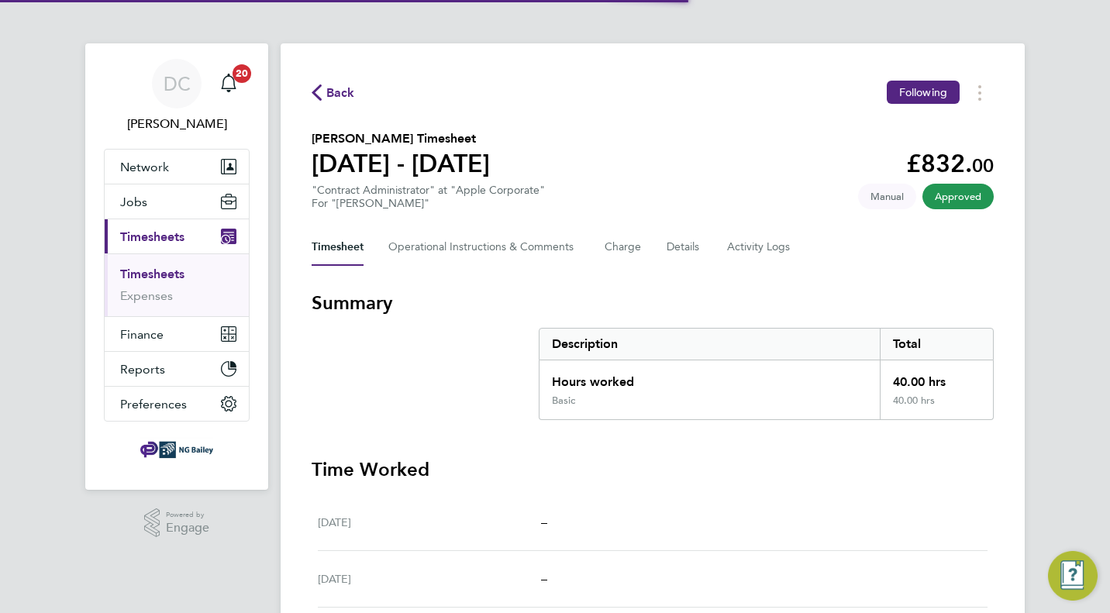  What do you see at coordinates (652, 470) in the screenshot?
I see `h3: Time Worked` at bounding box center [652, 470].